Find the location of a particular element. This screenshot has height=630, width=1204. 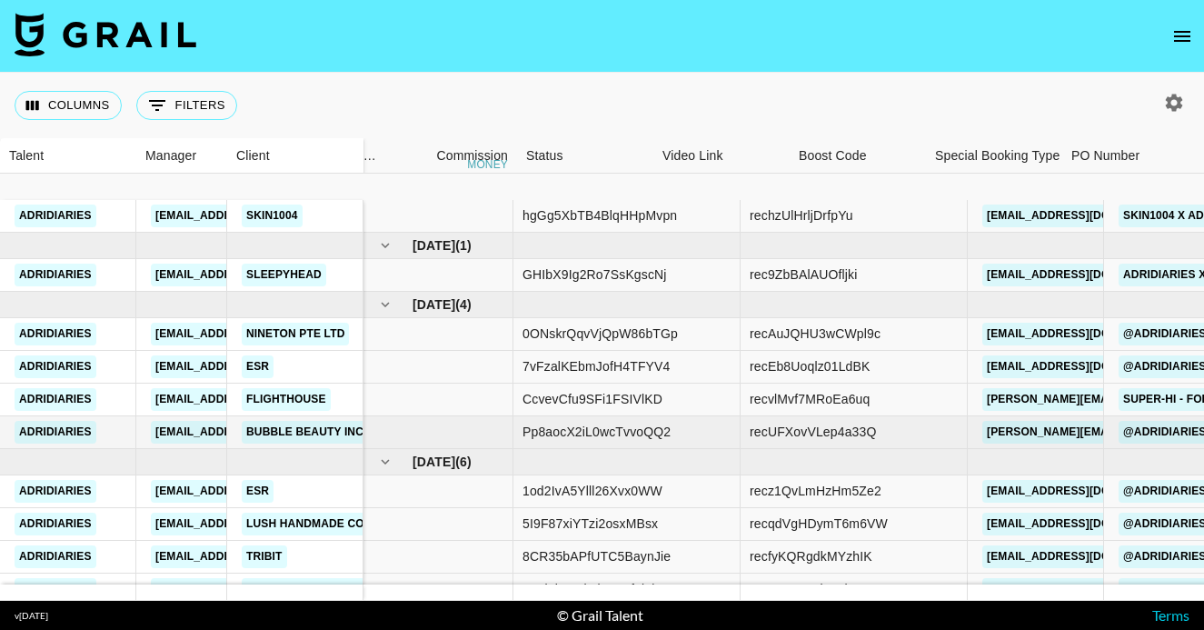

a: SKIN1004 is located at coordinates (272, 215).